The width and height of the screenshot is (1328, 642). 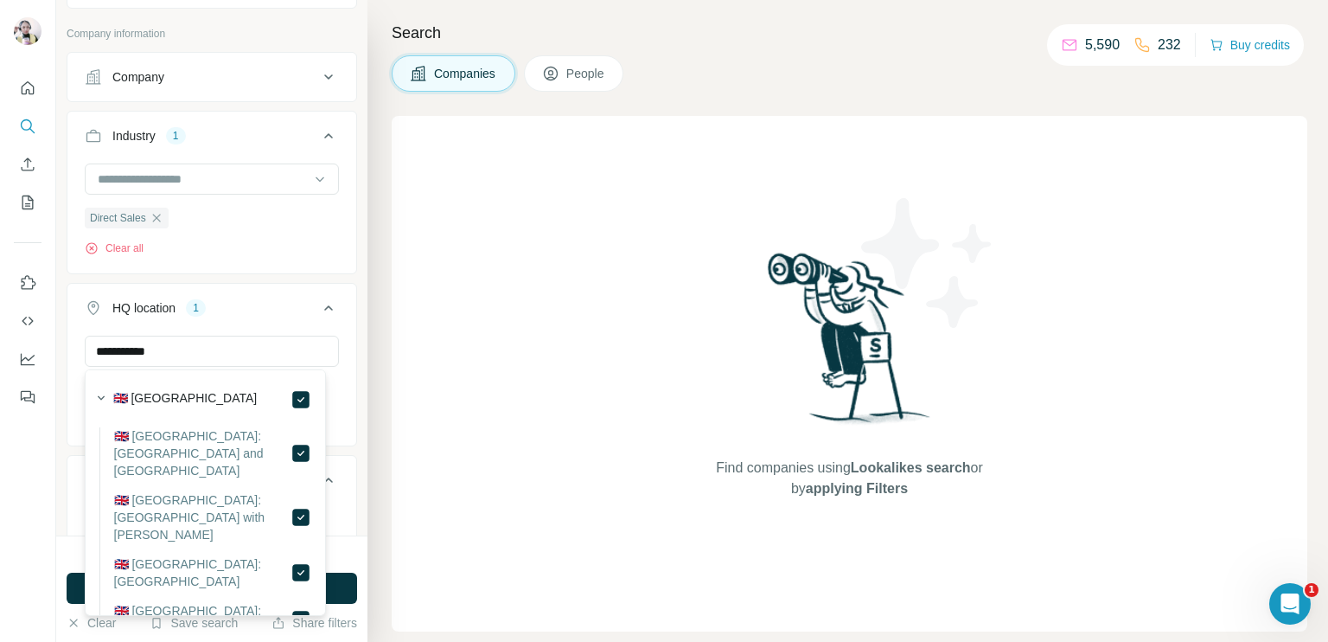 I want to click on button: Use Surfe API, so click(x=28, y=321).